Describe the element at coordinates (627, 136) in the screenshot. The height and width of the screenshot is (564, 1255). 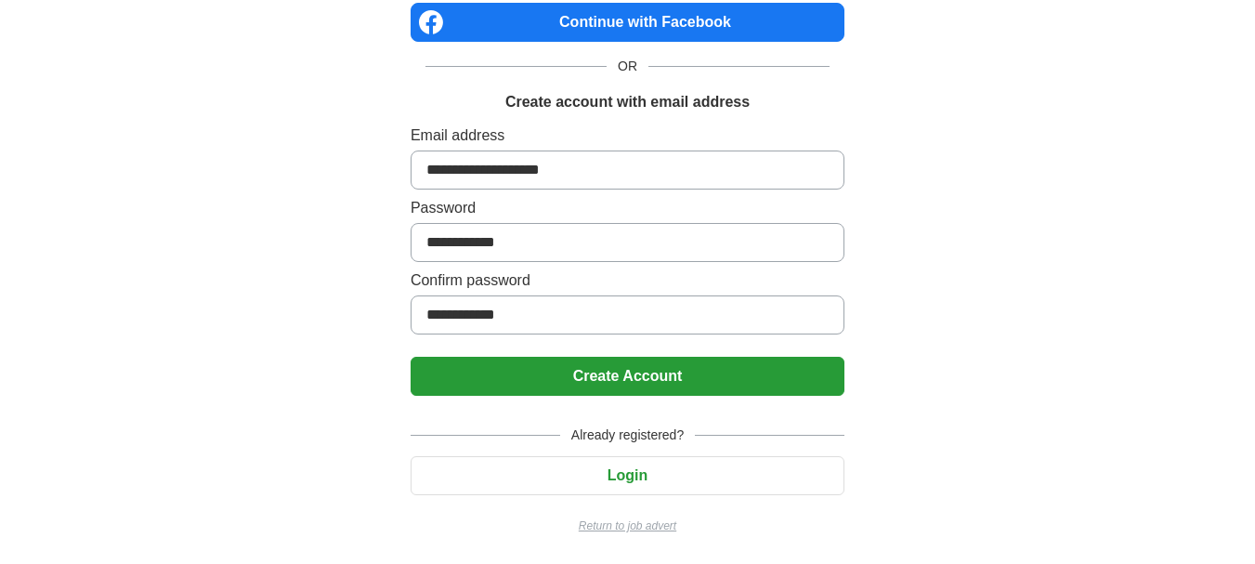
I see `label: Email address` at that location.